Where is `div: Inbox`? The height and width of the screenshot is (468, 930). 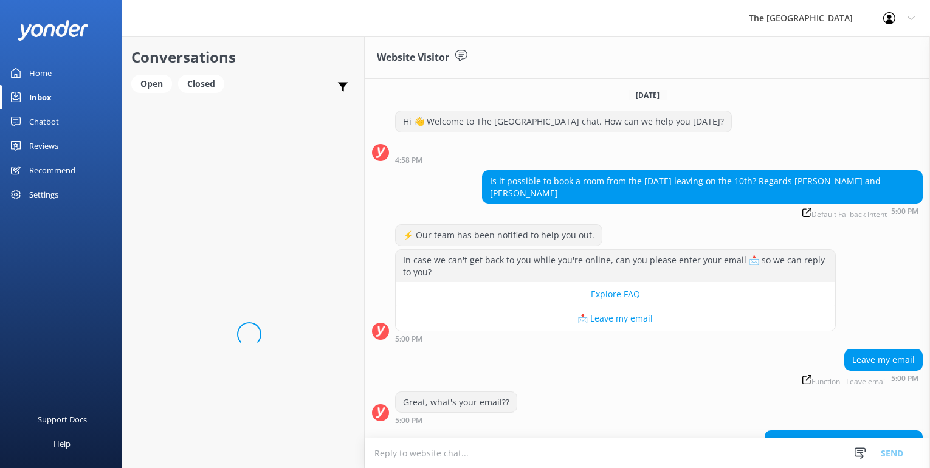
div: Inbox is located at coordinates (40, 97).